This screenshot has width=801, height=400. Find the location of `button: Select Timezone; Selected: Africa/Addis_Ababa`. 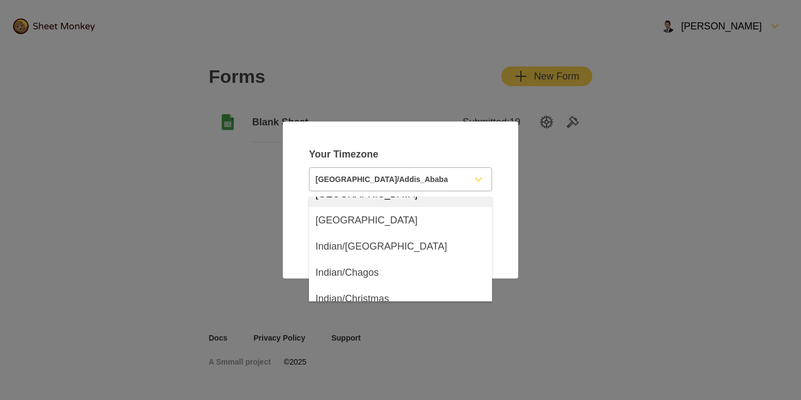

button: Select Timezone; Selected: Africa/Addis_Ababa is located at coordinates (400, 179).